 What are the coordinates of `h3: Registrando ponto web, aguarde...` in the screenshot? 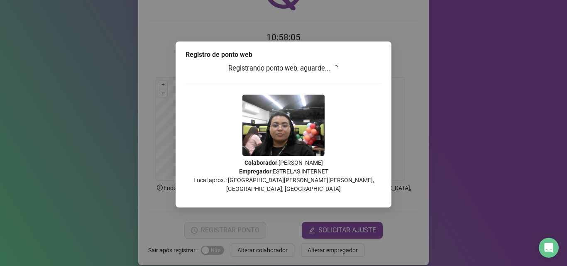 It's located at (283, 68).